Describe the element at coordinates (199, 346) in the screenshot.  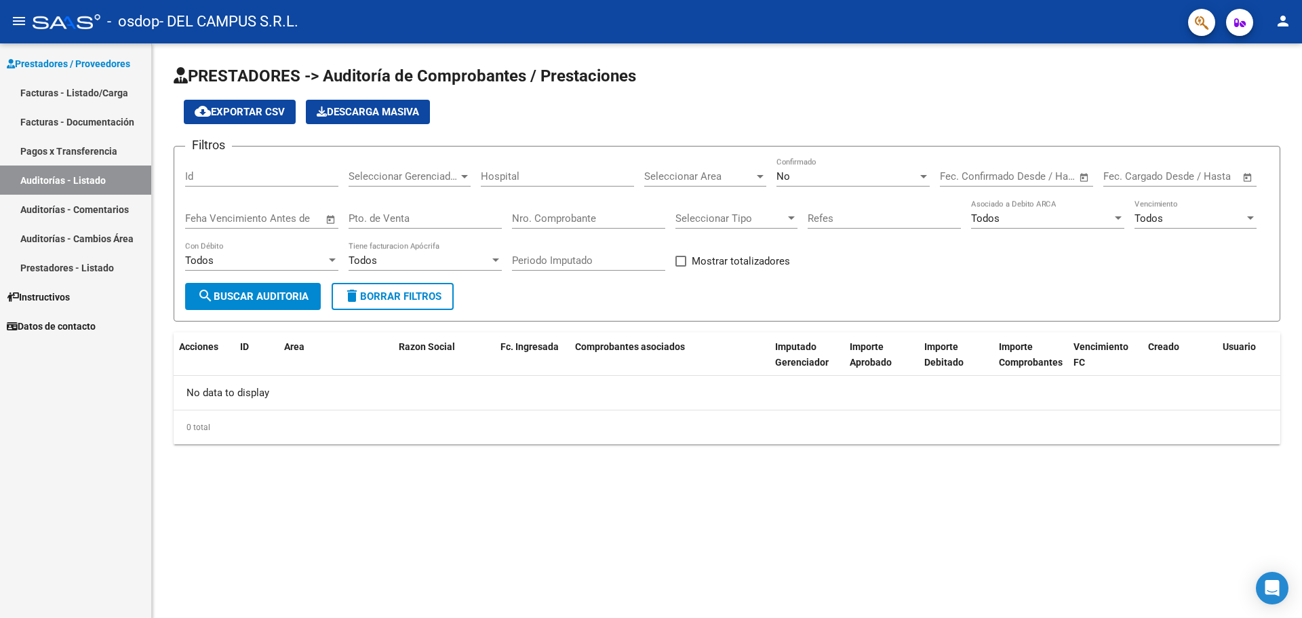
I see `span: Acciones` at that location.